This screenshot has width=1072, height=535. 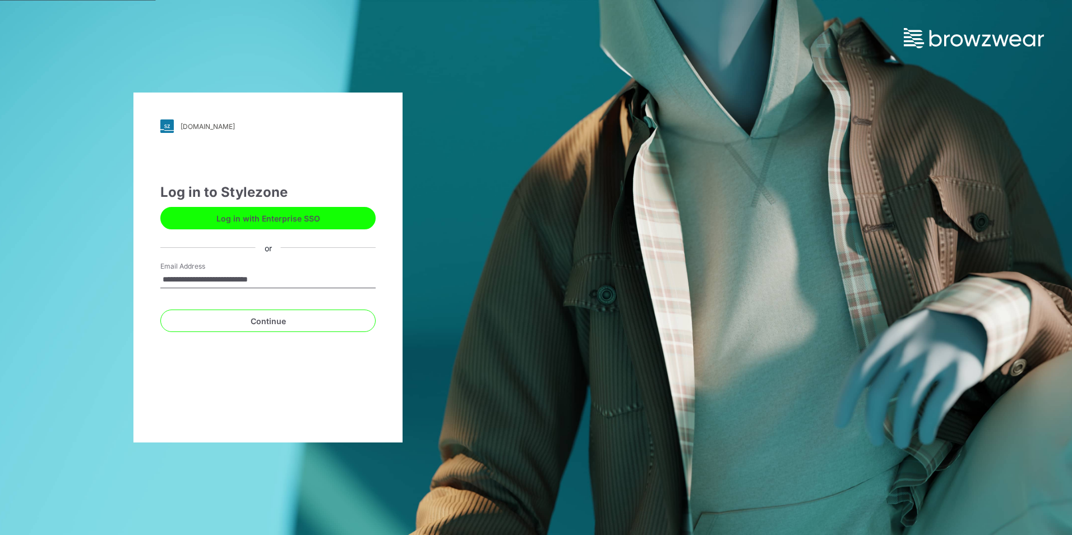 What do you see at coordinates (974, 38) in the screenshot?
I see `img: browzwear-logo.73288ffb.svg` at bounding box center [974, 38].